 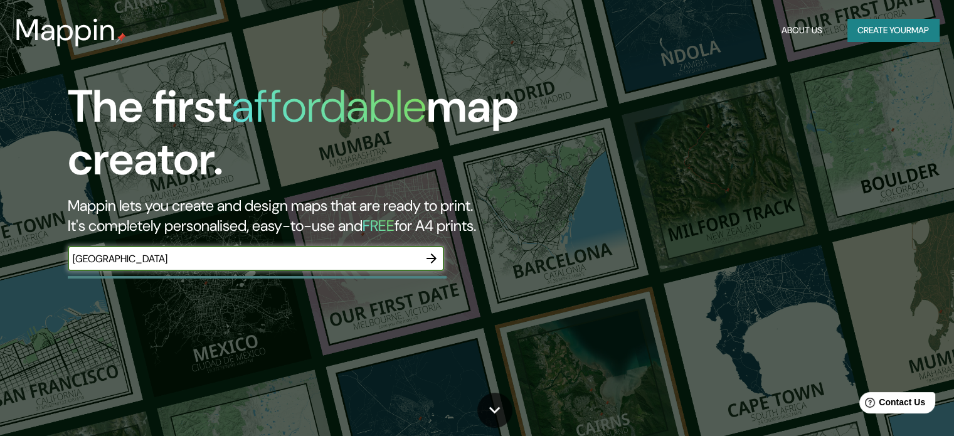 I want to click on h5: FREE, so click(x=378, y=225).